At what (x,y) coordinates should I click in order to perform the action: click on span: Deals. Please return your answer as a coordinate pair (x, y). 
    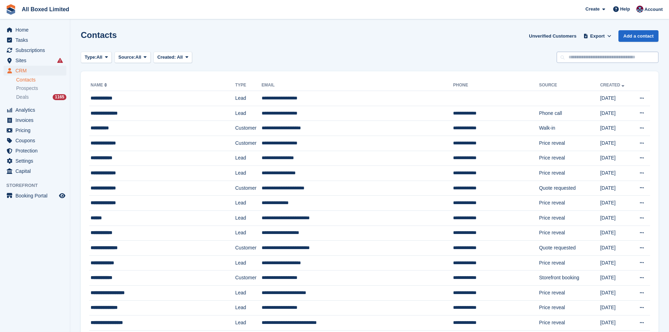
    Looking at the image, I should click on (22, 97).